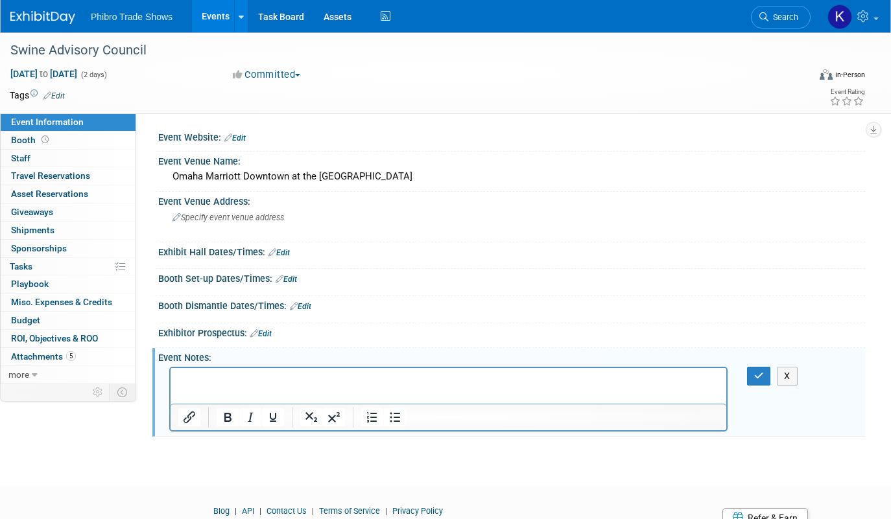 The image size is (891, 519). What do you see at coordinates (68, 176) in the screenshot?
I see `a: Travel Reservations` at bounding box center [68, 176].